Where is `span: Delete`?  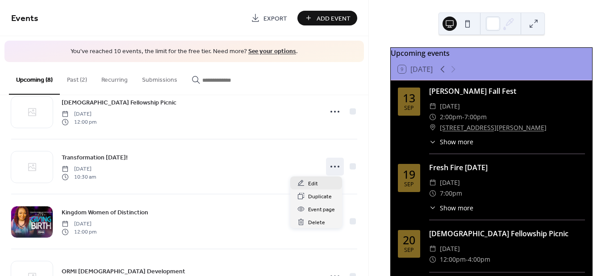 span: Delete is located at coordinates (317, 223).